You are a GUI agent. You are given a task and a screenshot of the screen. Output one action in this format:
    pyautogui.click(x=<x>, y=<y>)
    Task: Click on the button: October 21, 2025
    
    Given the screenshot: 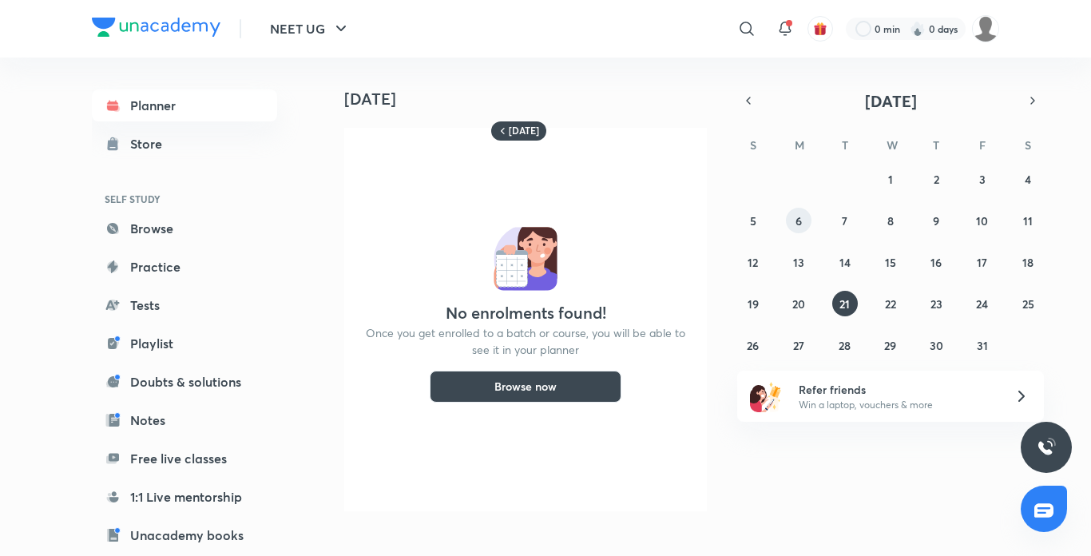 What is the action you would take?
    pyautogui.click(x=845, y=303)
    